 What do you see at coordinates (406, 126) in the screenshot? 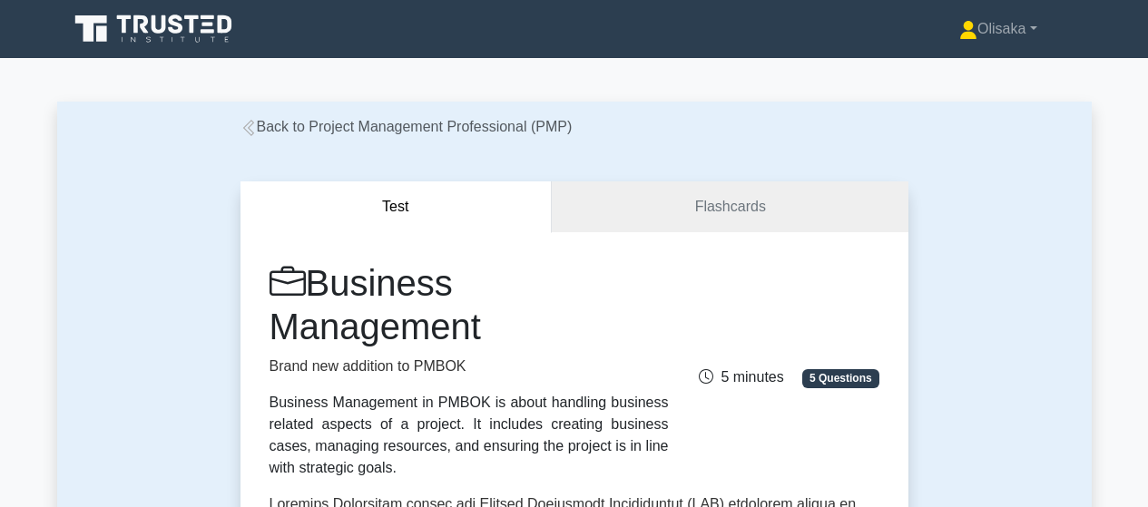
I see `a: Back to Project Management Professional (PMP)` at bounding box center [406, 126].